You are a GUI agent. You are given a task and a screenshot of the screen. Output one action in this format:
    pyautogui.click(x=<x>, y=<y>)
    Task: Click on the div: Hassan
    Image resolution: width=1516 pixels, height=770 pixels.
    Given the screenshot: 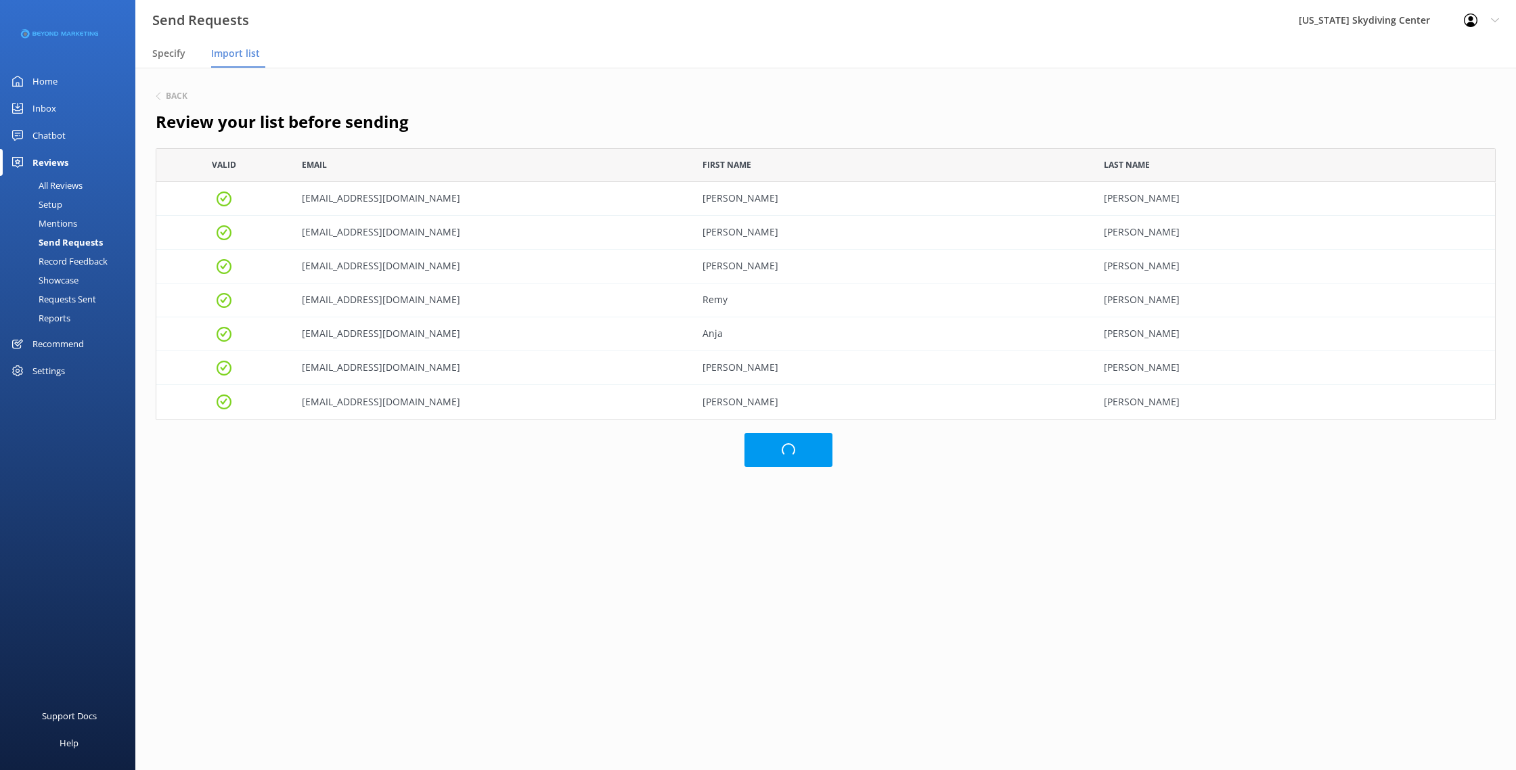 What is the action you would take?
    pyautogui.click(x=1294, y=199)
    